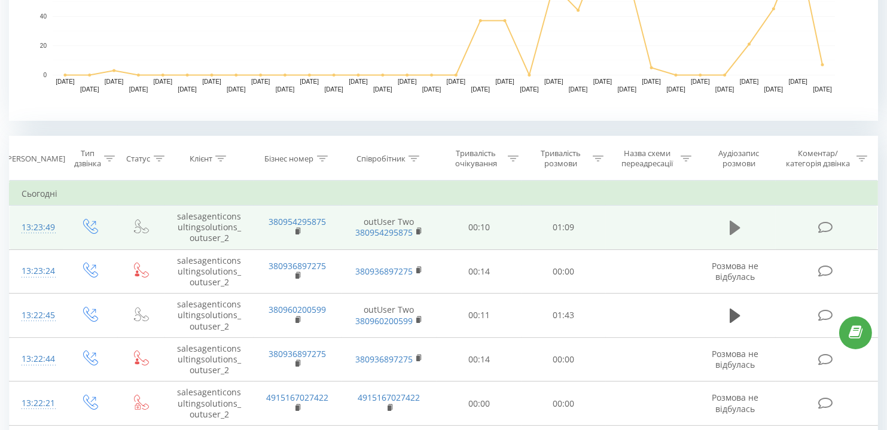 Image resolution: width=887 pixels, height=430 pixels. I want to click on div: 13:23:49, so click(36, 227).